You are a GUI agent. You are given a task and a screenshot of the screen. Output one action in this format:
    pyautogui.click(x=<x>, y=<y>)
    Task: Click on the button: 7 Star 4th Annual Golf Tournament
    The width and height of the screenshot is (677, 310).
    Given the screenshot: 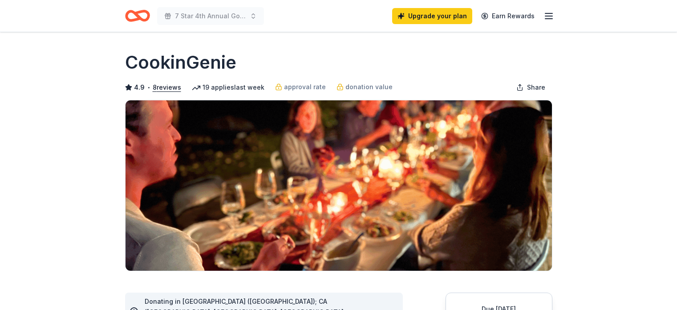 What is the action you would take?
    pyautogui.click(x=211, y=16)
    